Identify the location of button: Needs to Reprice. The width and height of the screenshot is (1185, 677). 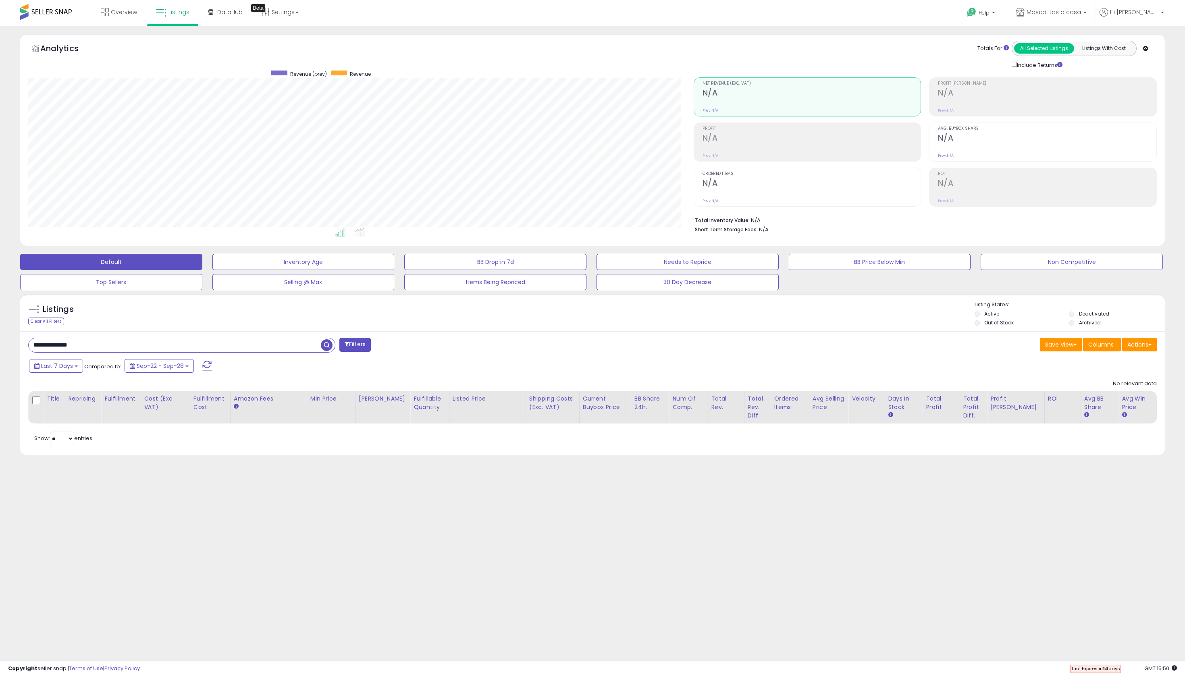
(687, 262).